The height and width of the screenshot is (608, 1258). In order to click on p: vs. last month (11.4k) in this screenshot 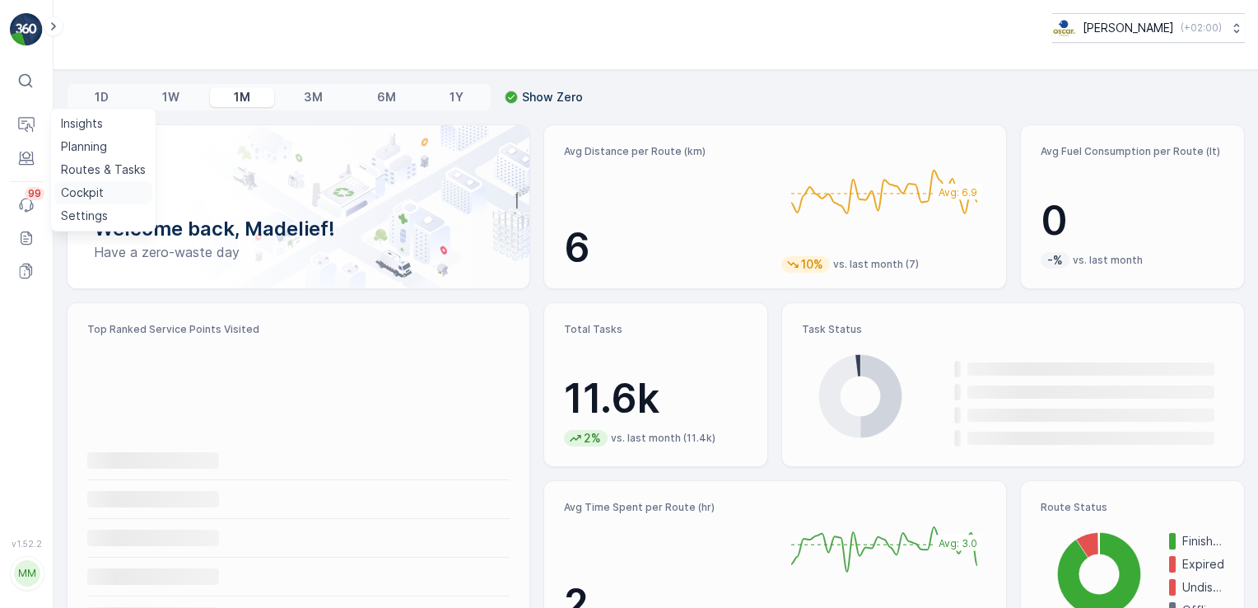, I will do `click(663, 438)`.